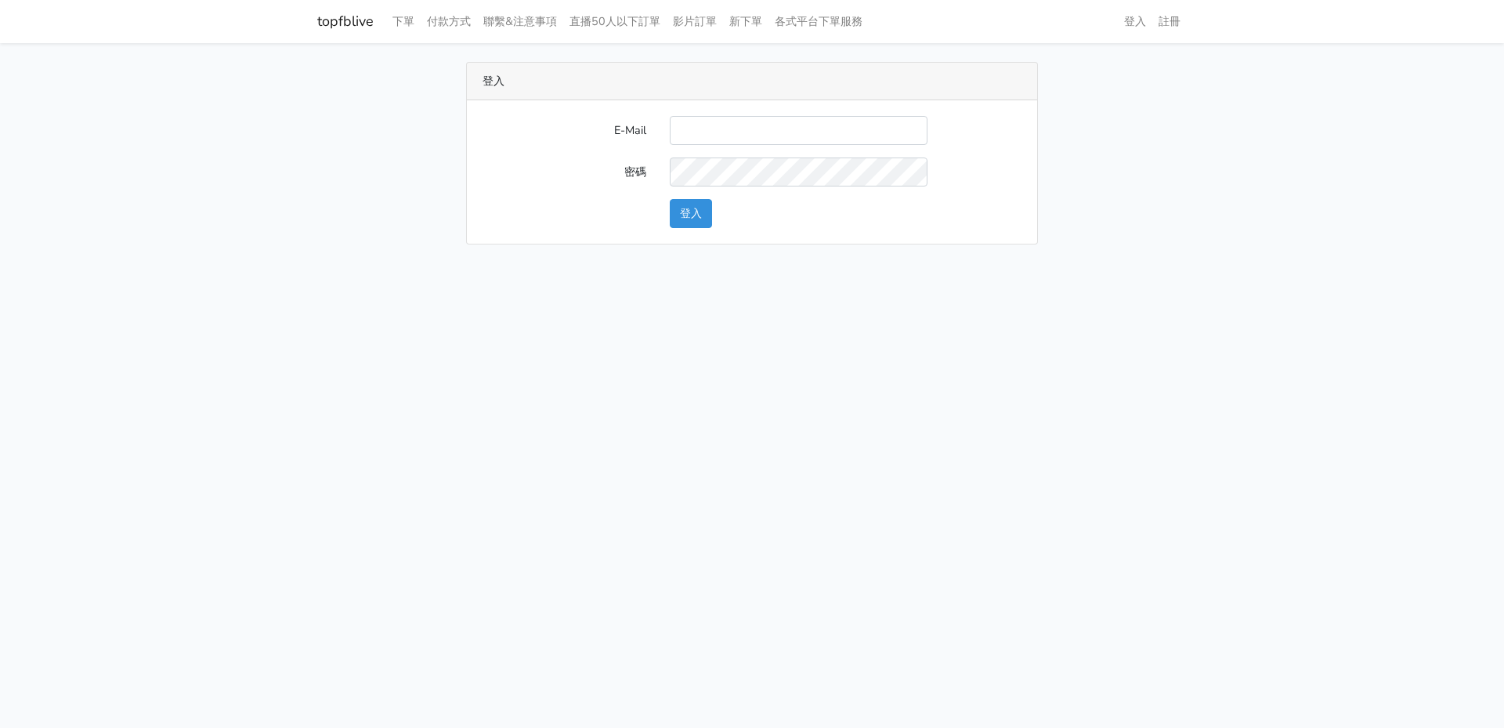 Image resolution: width=1504 pixels, height=728 pixels. I want to click on a: 下單, so click(403, 21).